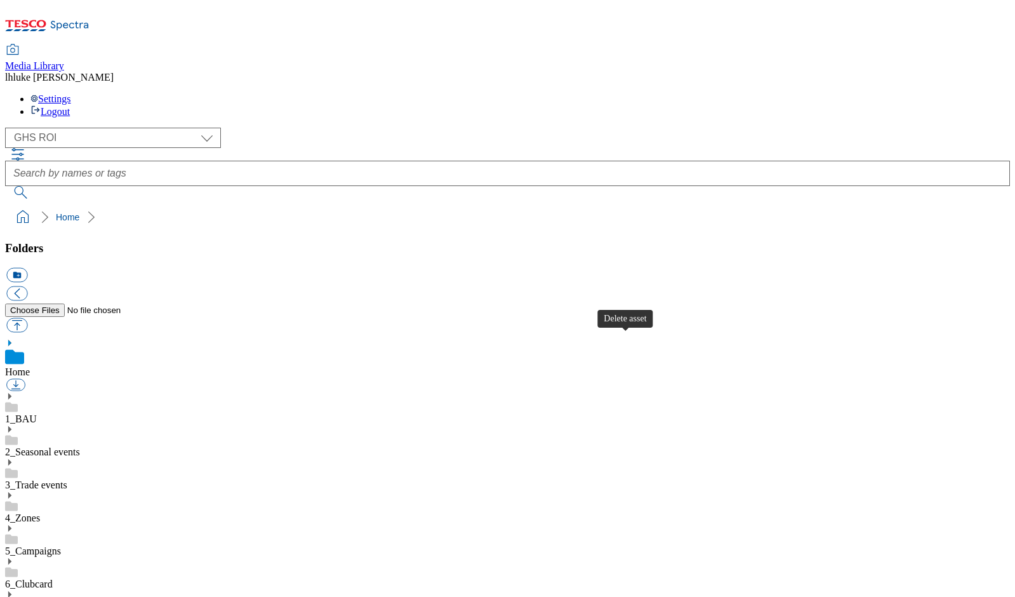 This screenshot has height=597, width=1015. Describe the element at coordinates (507, 248) in the screenshot. I see `h3: Folders` at that location.